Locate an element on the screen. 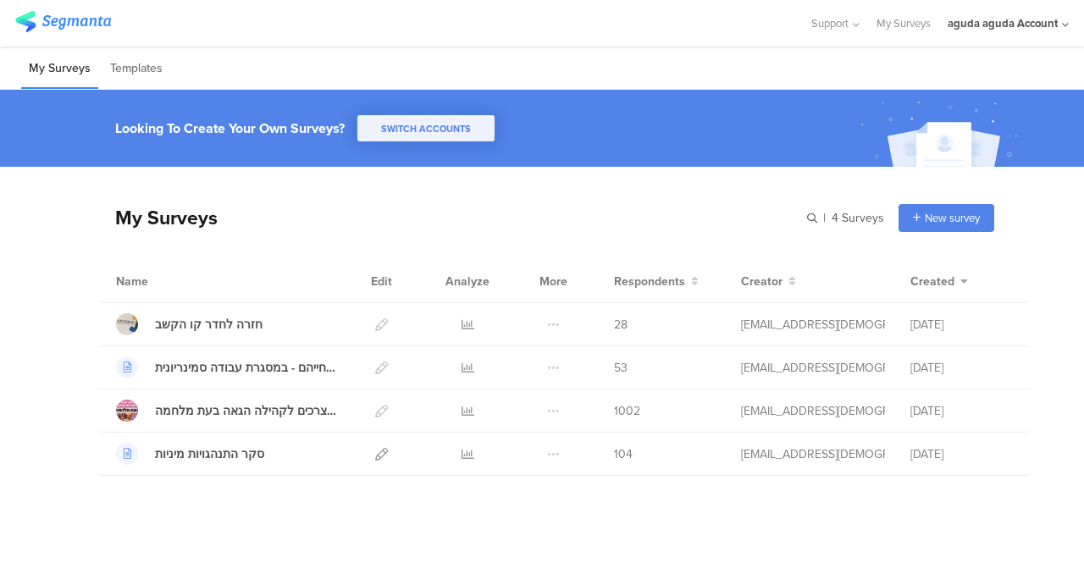 This screenshot has width=1084, height=563. a: סקר התנהגויות מיניות is located at coordinates (190, 454).